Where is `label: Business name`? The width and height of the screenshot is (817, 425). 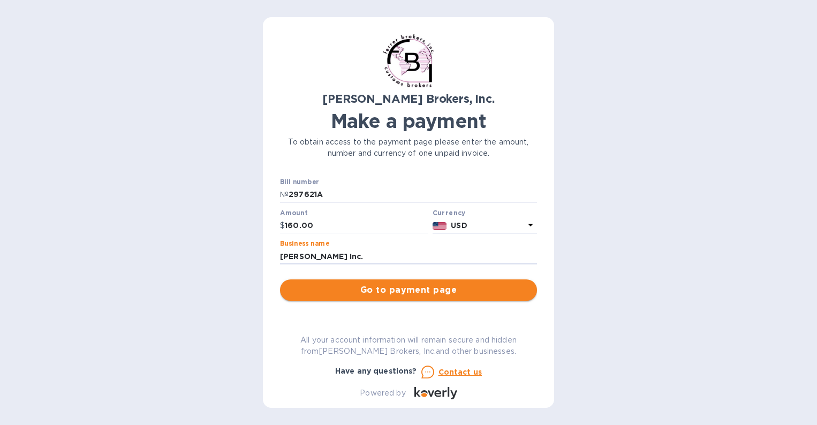 label: Business name is located at coordinates (305, 244).